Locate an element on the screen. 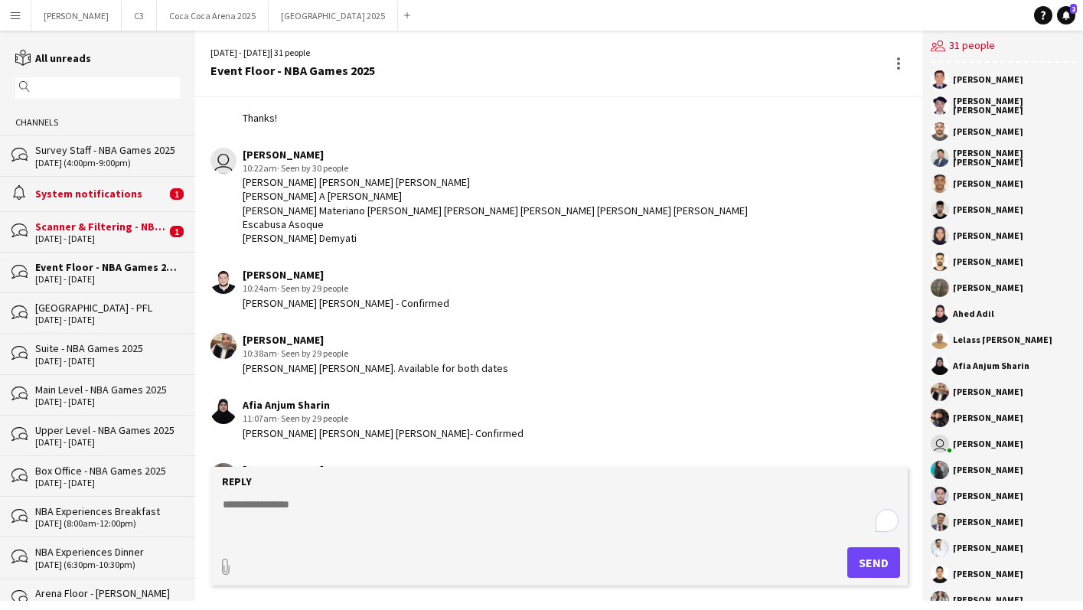  a: All unreads is located at coordinates (53, 58).